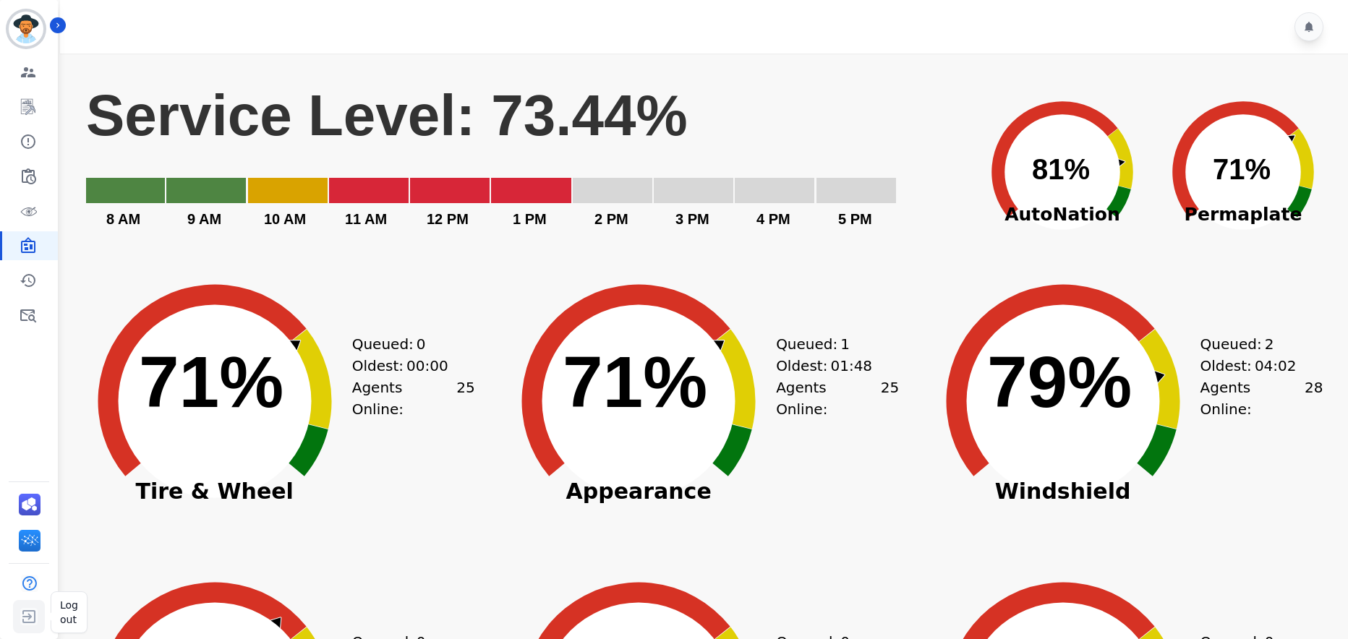 The image size is (1348, 639). What do you see at coordinates (1243, 215) in the screenshot?
I see `span: Permaplate` at bounding box center [1243, 215].